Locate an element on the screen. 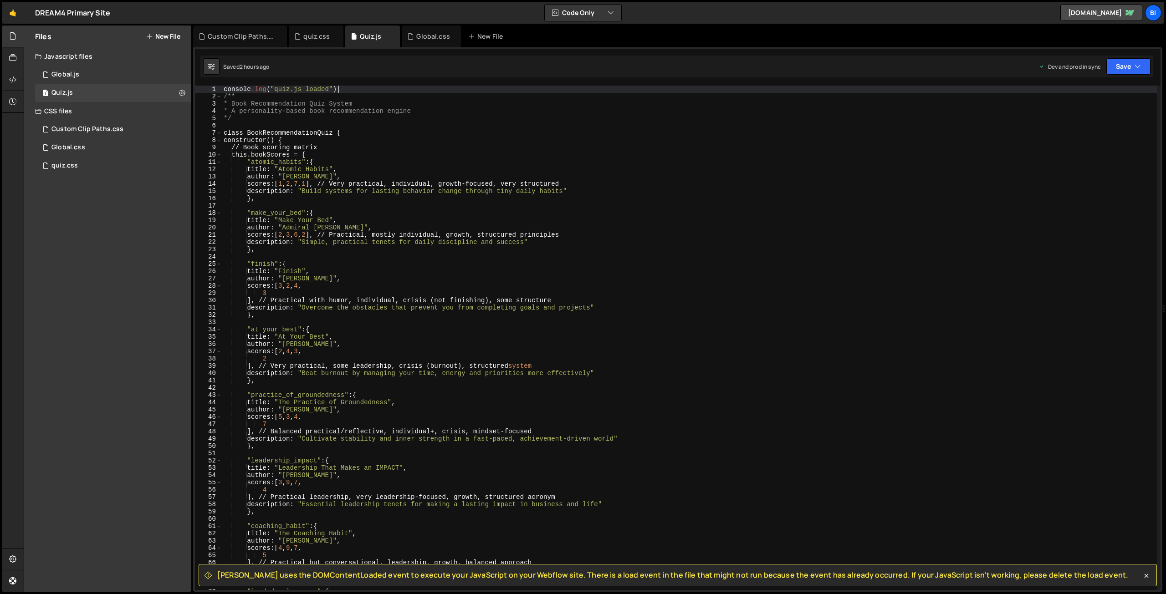  div: 47 is located at coordinates (208, 424).